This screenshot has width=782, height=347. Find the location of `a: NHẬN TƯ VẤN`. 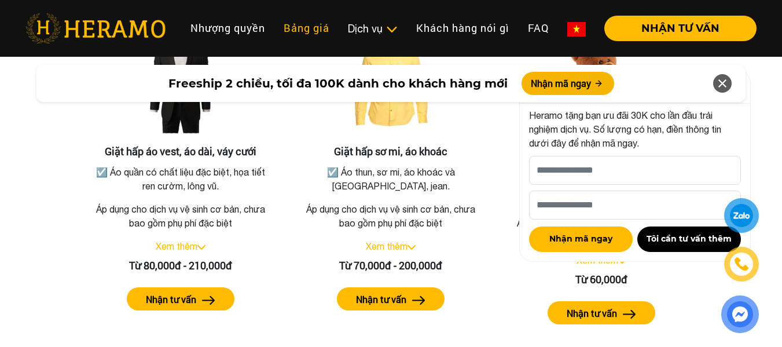

a: NHẬN TƯ VẤN is located at coordinates (676, 28).